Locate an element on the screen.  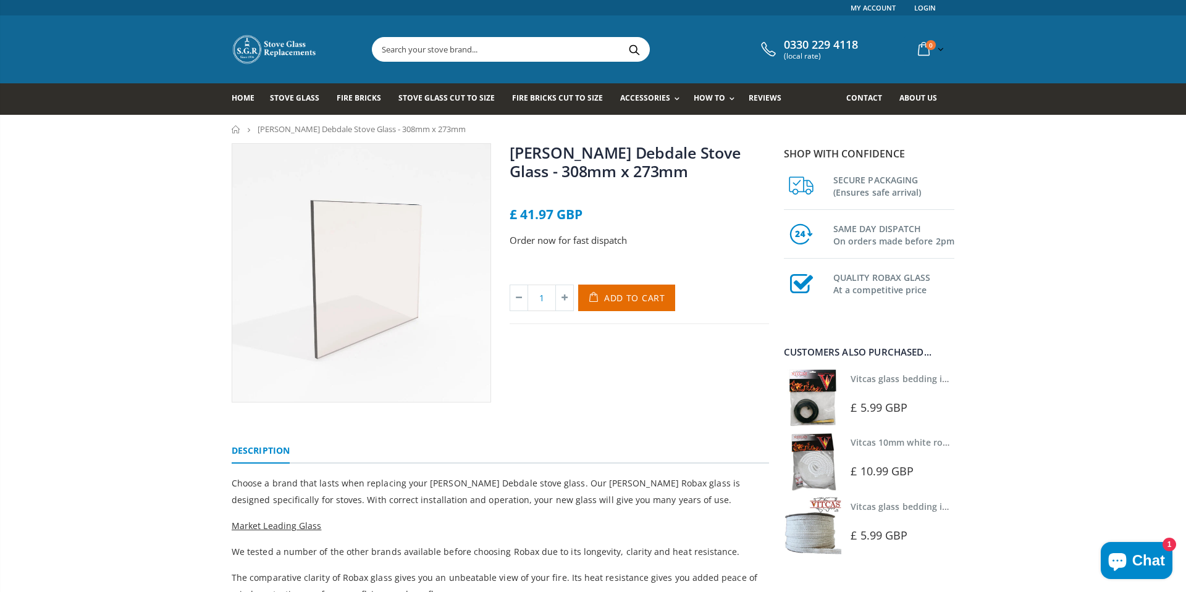
span: Market Leading Glass is located at coordinates (276, 526).